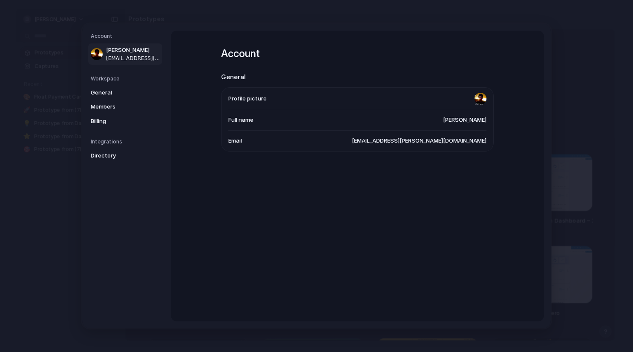  Describe the element at coordinates (118, 121) in the screenshot. I see `span: Billing` at that location.